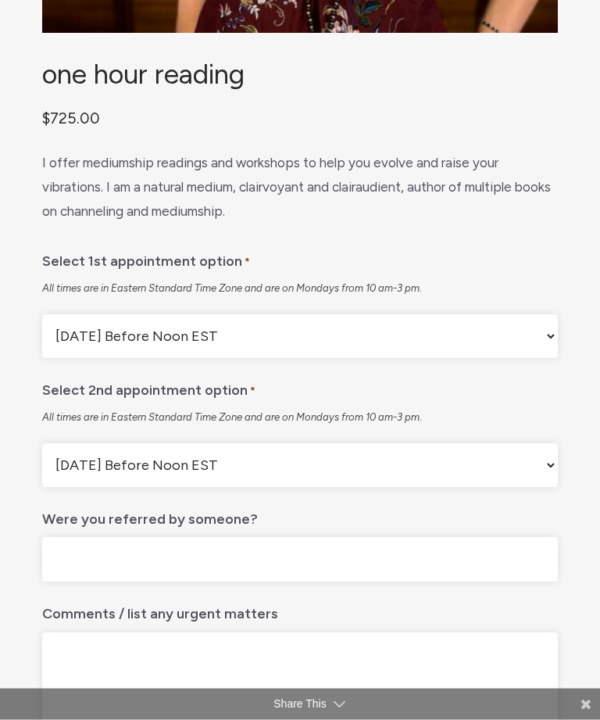 The width and height of the screenshot is (600, 720). What do you see at coordinates (160, 610) in the screenshot?
I see `label: Comments / list any urgent matters` at bounding box center [160, 610].